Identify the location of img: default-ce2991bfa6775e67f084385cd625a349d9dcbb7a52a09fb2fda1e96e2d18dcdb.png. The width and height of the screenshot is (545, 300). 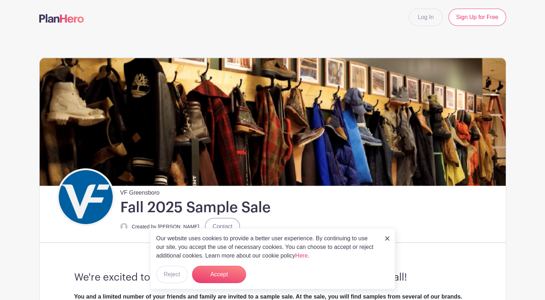
(124, 227).